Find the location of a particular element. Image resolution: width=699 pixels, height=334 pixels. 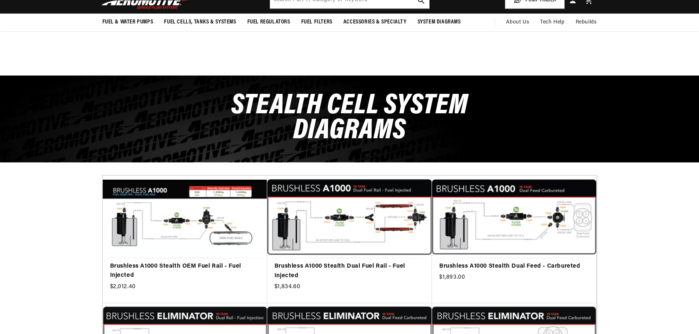

span: Accessories & Specialty is located at coordinates (375, 22).